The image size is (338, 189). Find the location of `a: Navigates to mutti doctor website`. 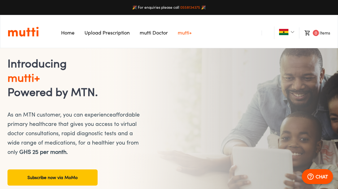

a: Navigates to mutti doctor website is located at coordinates (154, 33).